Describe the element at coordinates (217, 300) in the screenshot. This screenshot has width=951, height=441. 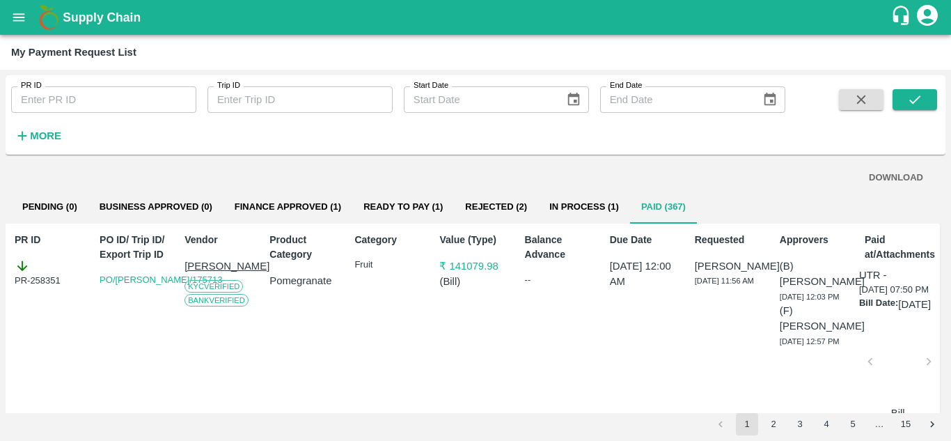
I see `span: Bank Verified` at that location.